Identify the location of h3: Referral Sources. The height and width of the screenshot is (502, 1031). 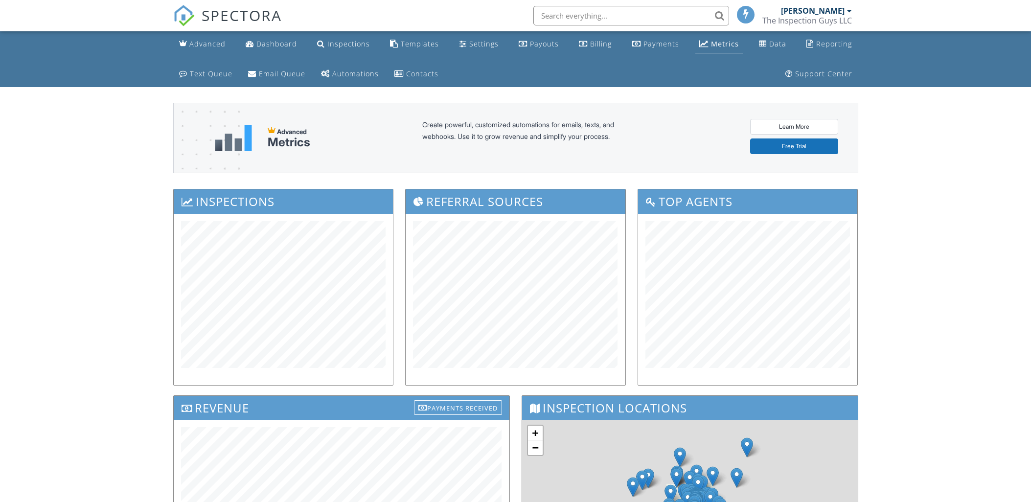
(515, 201).